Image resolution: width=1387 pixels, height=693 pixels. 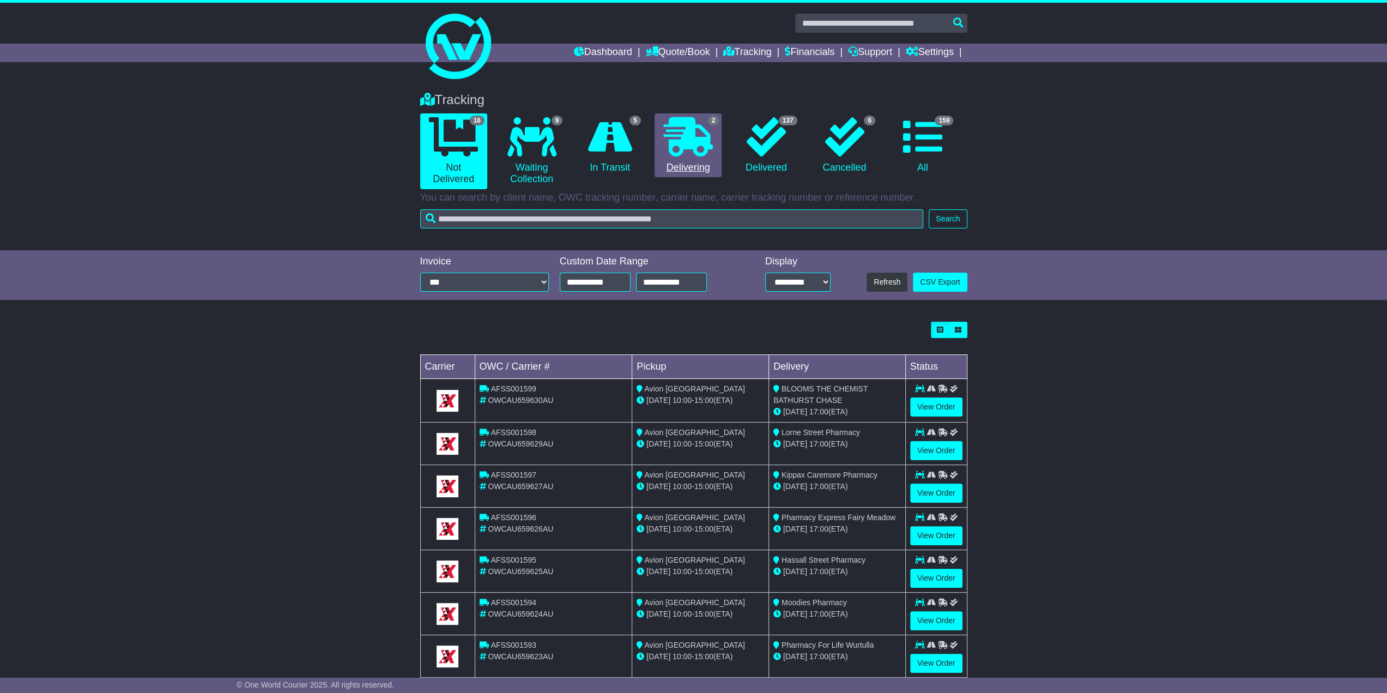 I want to click on a: Quote/Book, so click(x=677, y=53).